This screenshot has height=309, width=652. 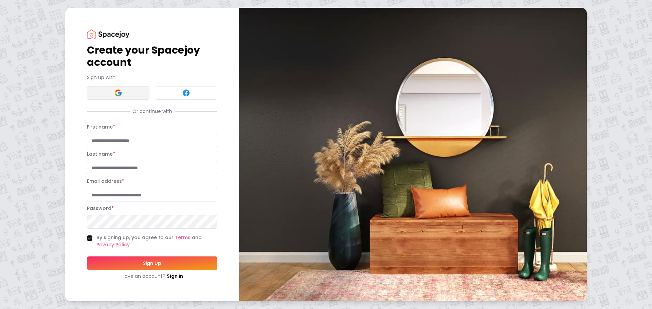 What do you see at coordinates (101, 154) in the screenshot?
I see `label: Last name` at bounding box center [101, 154].